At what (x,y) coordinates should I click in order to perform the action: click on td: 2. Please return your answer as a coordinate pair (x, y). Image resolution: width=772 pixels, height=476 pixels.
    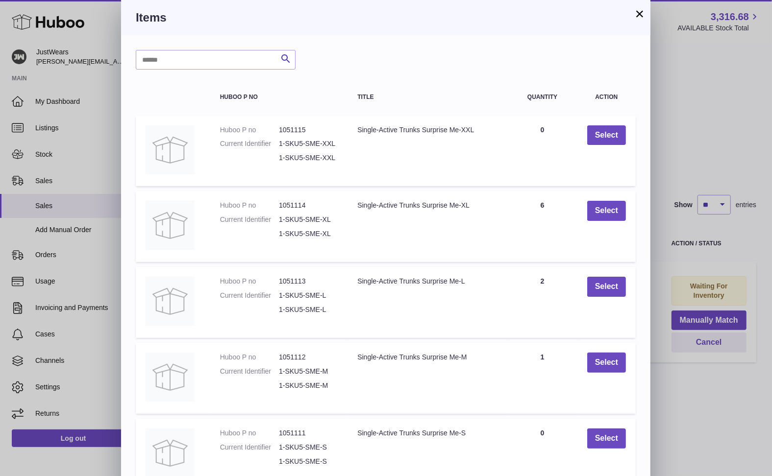
    Looking at the image, I should click on (542, 302).